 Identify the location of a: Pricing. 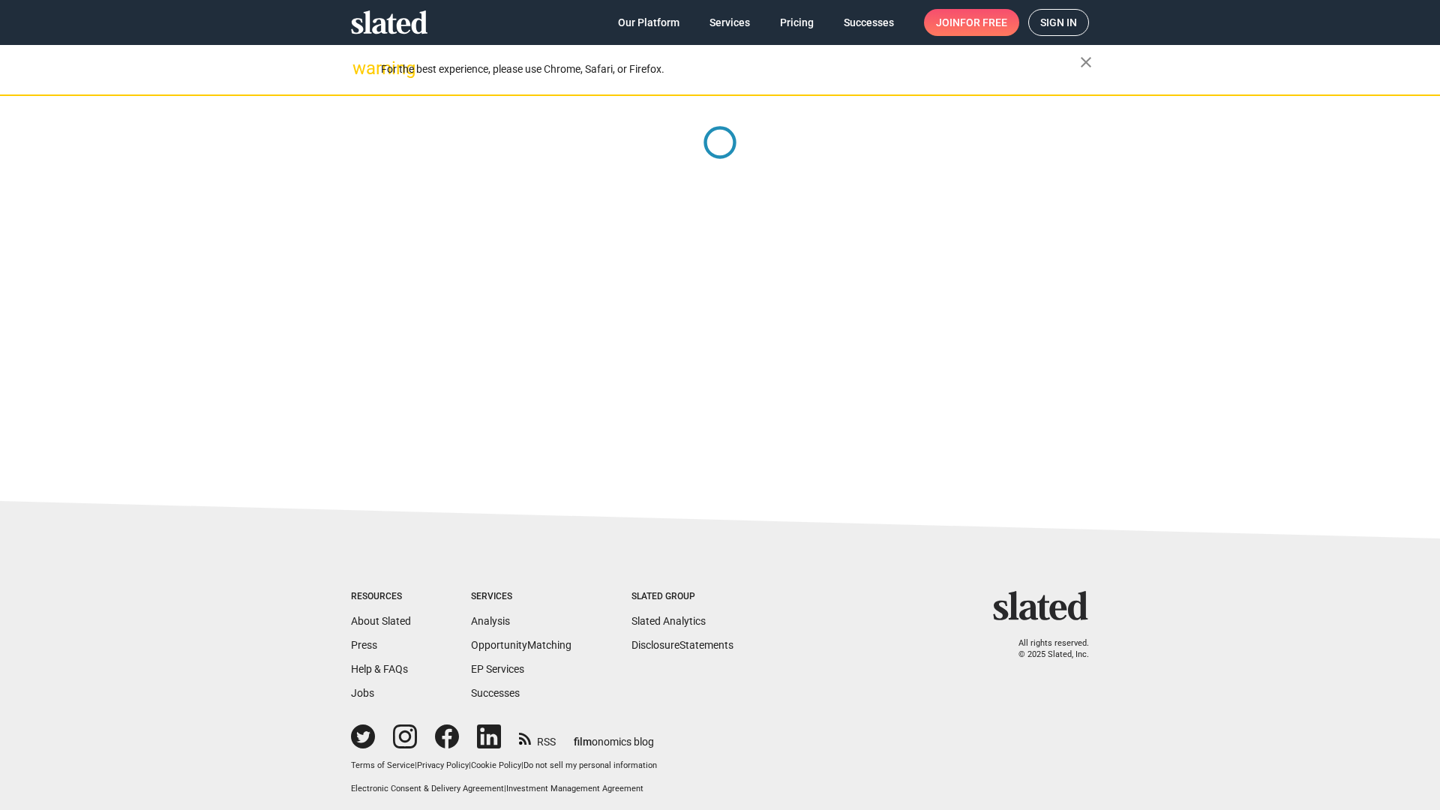
(796, 22).